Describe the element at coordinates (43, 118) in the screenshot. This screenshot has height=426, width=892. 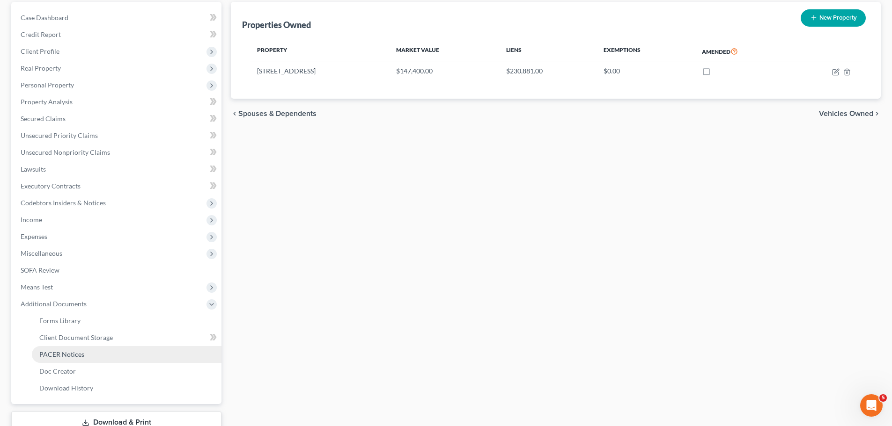
I see `span: Secured Claims` at that location.